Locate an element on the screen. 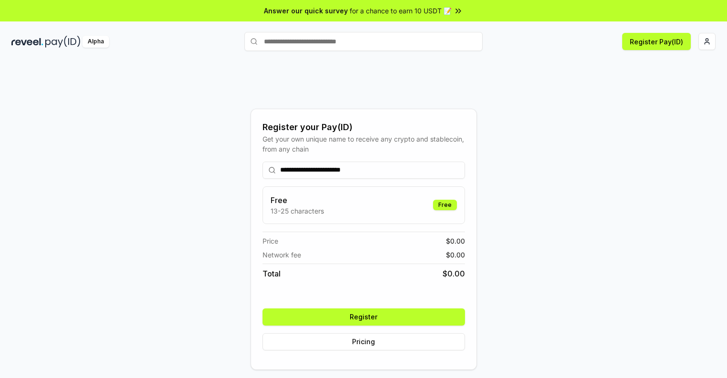 Image resolution: width=727 pixels, height=378 pixels. img: reveel_dark is located at coordinates (27, 41).